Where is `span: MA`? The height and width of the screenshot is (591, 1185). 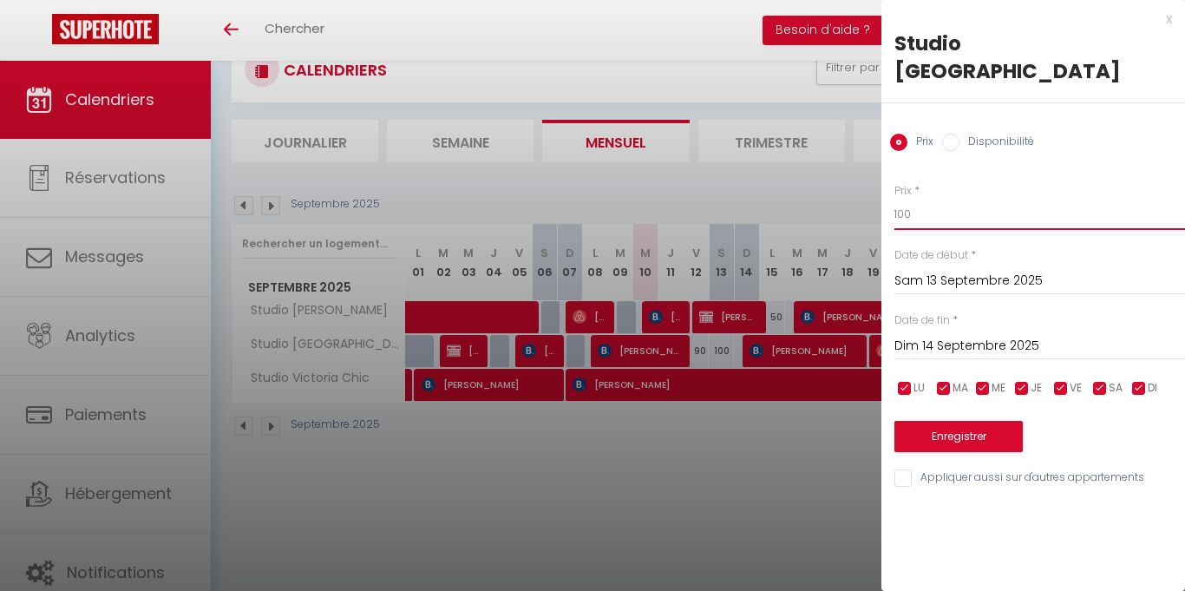
span: MA is located at coordinates (960, 388).